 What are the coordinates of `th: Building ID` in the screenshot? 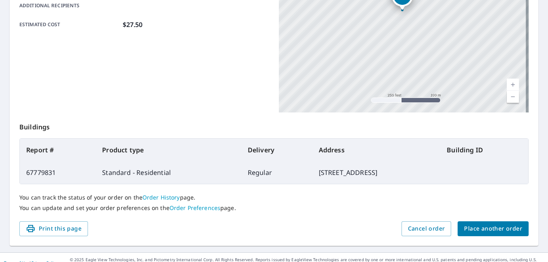 It's located at (485, 150).